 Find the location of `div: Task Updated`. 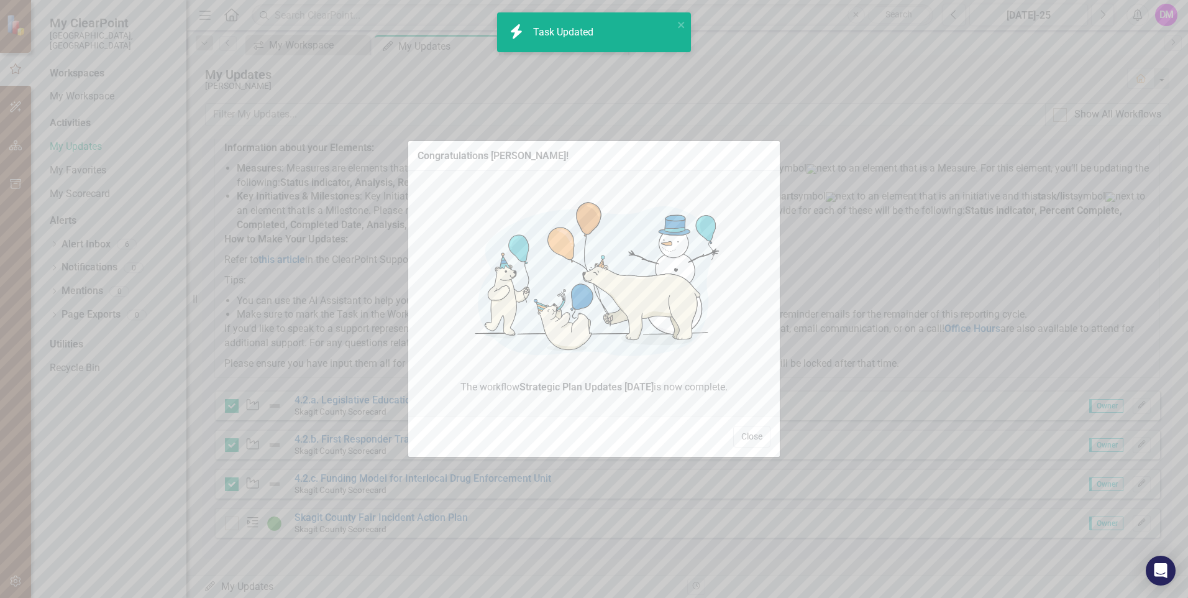

div: Task Updated is located at coordinates (565, 32).